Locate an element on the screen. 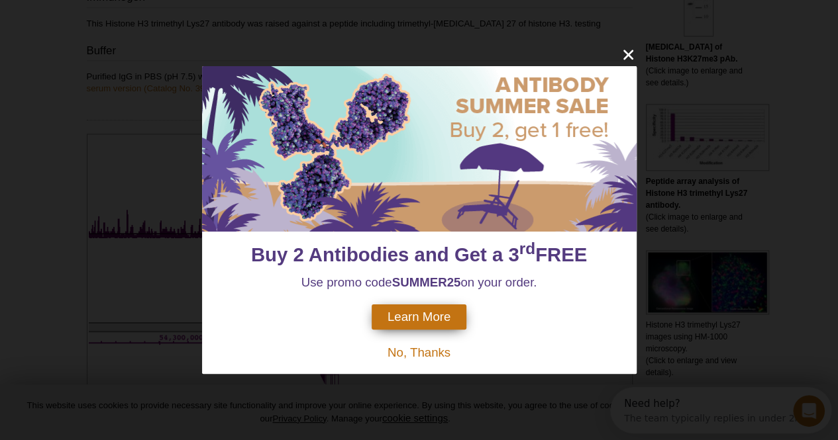  div: Need help? is located at coordinates (103, 17).